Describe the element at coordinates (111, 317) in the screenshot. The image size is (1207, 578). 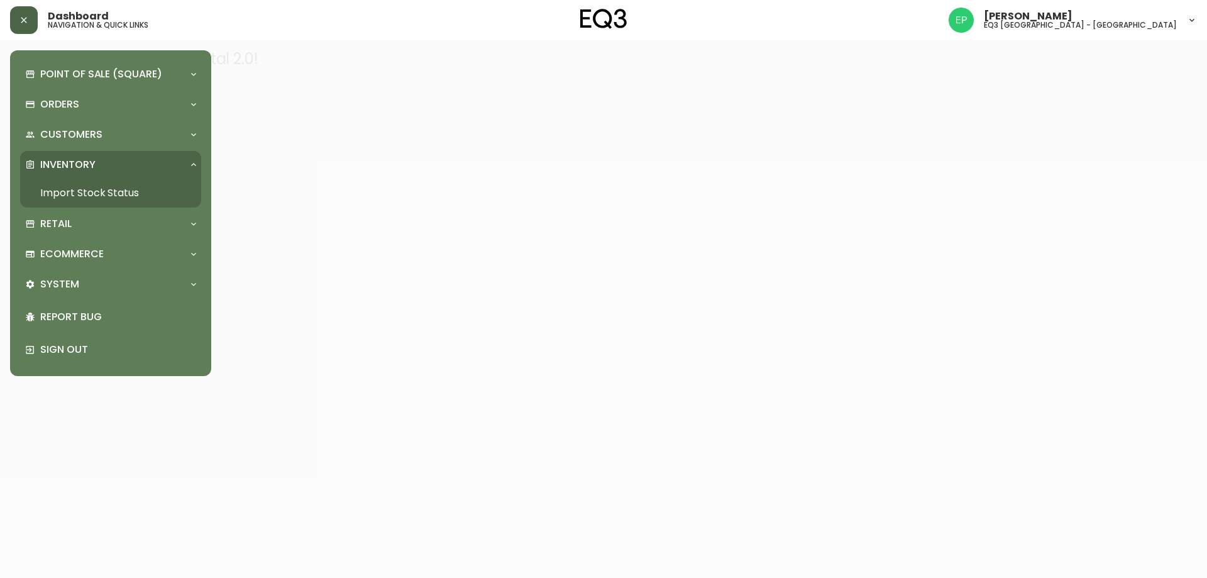
I see `div: Report Bug` at that location.